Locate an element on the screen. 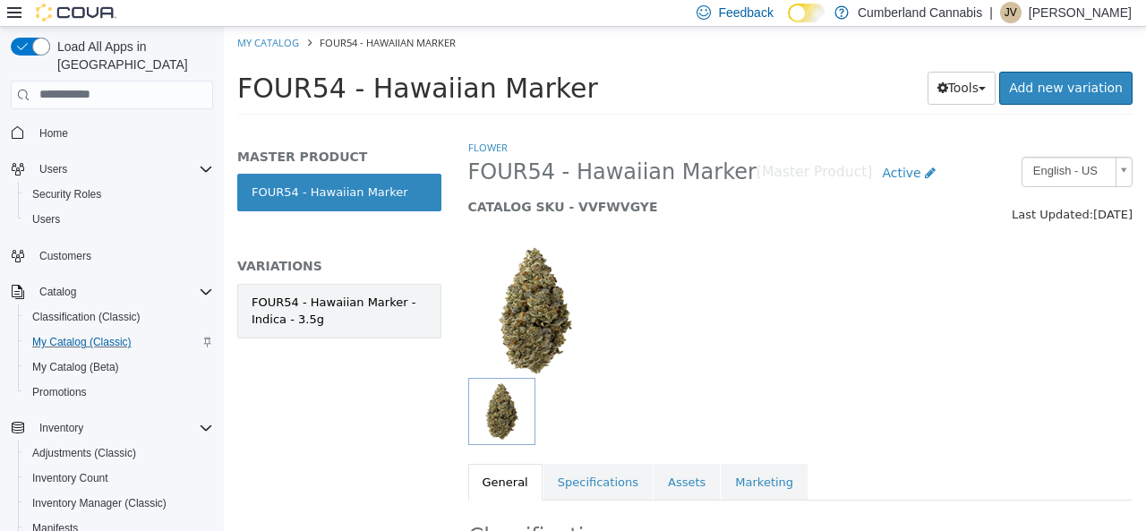 The height and width of the screenshot is (531, 1146). a: Inventory Count is located at coordinates (70, 478).